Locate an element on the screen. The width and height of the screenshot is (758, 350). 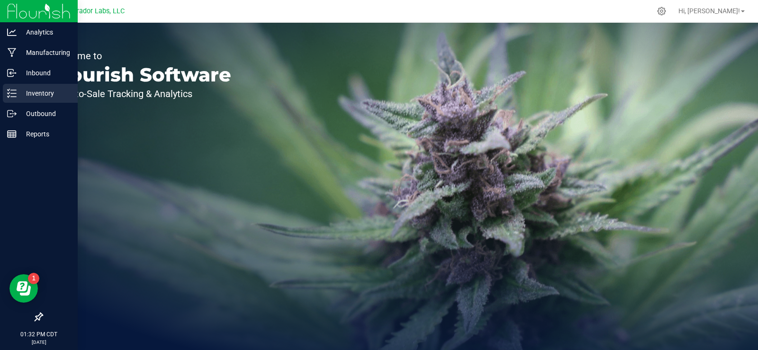
p: Welcome to is located at coordinates (141, 56).